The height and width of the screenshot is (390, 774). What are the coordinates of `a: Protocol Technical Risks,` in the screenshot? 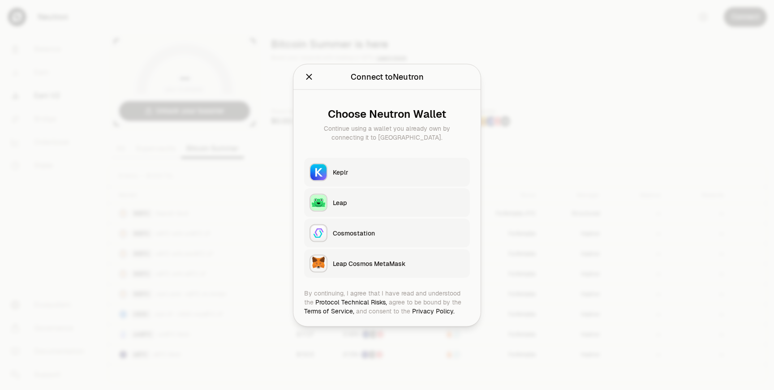 It's located at (351, 302).